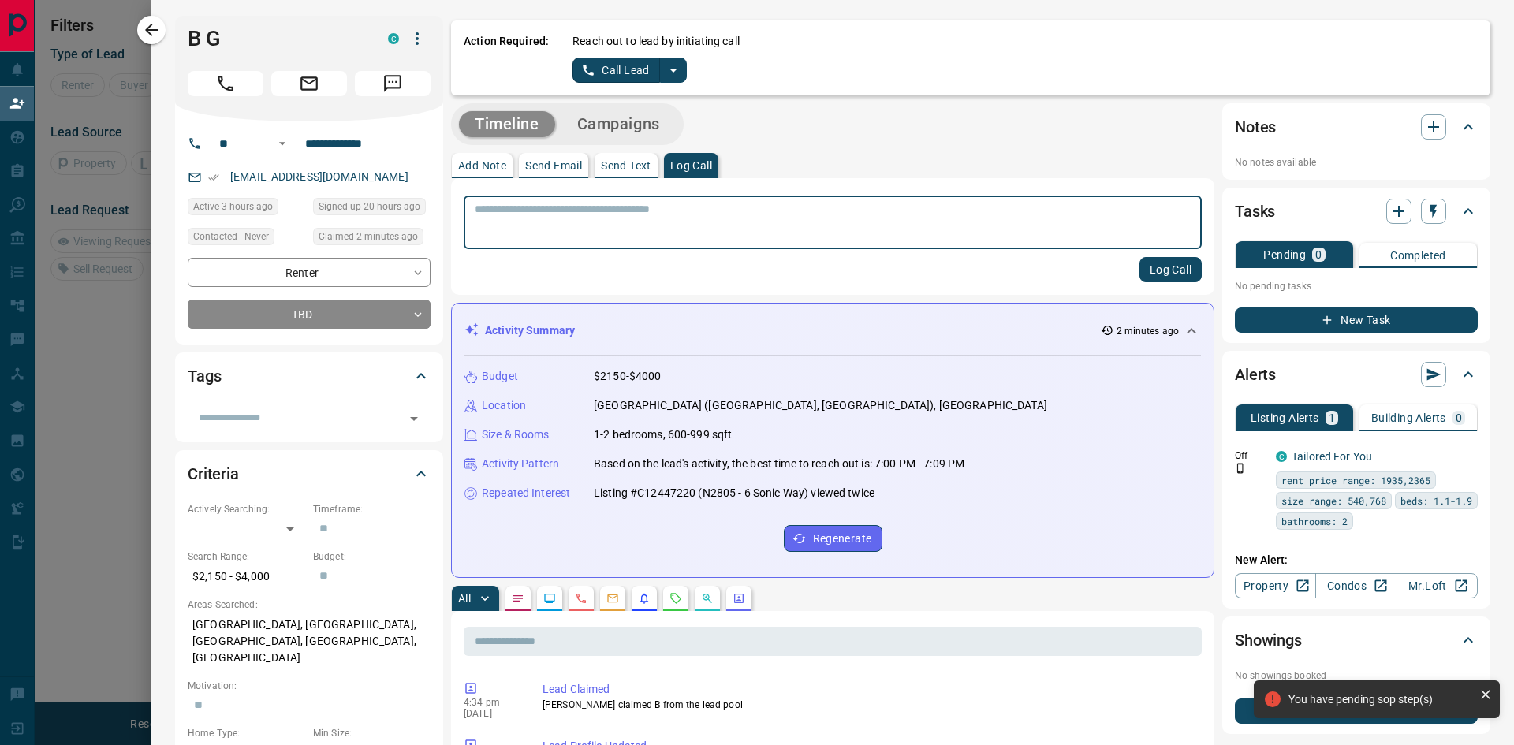 Image resolution: width=1514 pixels, height=745 pixels. What do you see at coordinates (1331, 456) in the screenshot?
I see `a: Tailored For You` at bounding box center [1331, 456].